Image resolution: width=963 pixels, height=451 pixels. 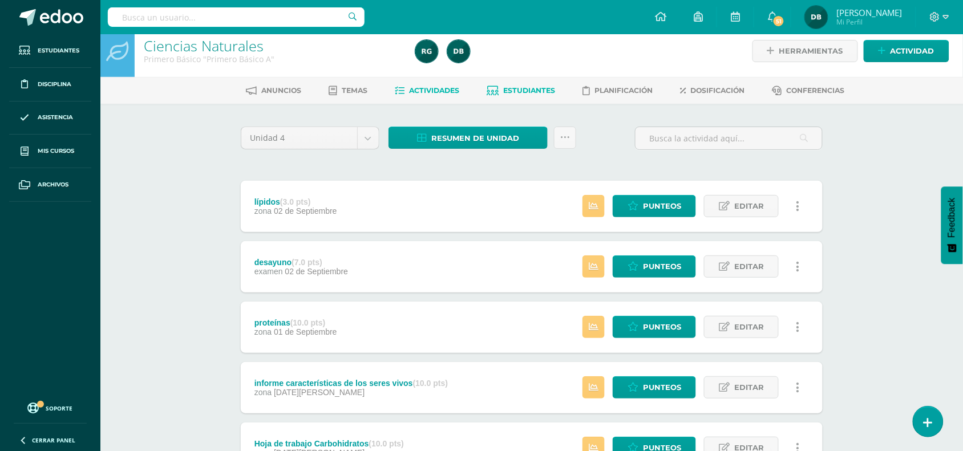 I want to click on span: Disciplina, so click(x=54, y=84).